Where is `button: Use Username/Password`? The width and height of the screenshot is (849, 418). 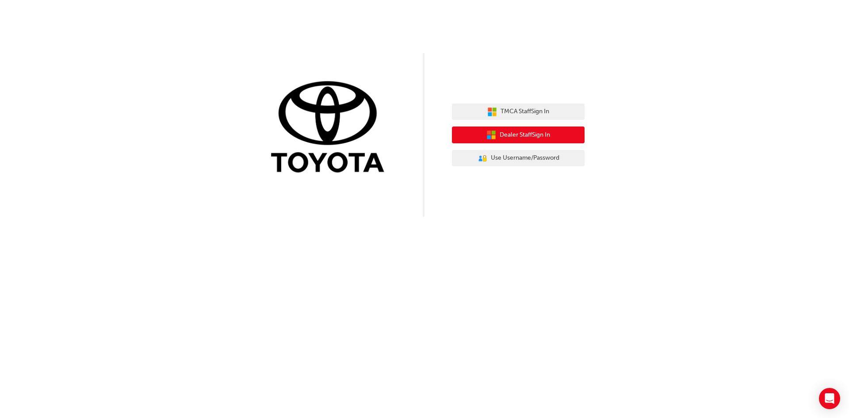 button: Use Username/Password is located at coordinates (518, 158).